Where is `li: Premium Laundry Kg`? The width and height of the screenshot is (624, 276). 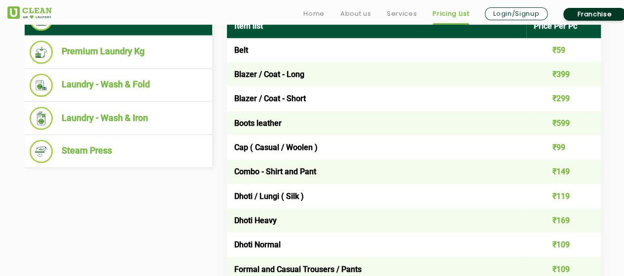 li: Premium Laundry Kg is located at coordinates (118, 52).